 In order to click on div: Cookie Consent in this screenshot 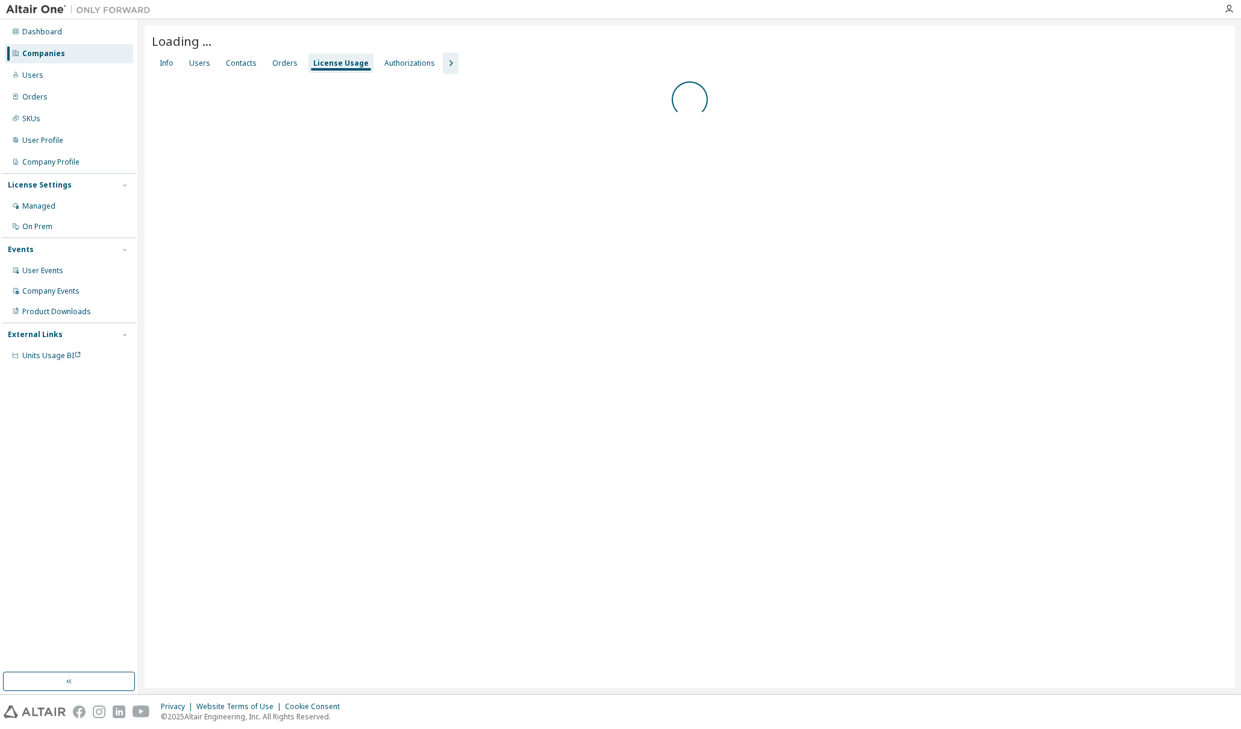, I will do `click(316, 706)`.